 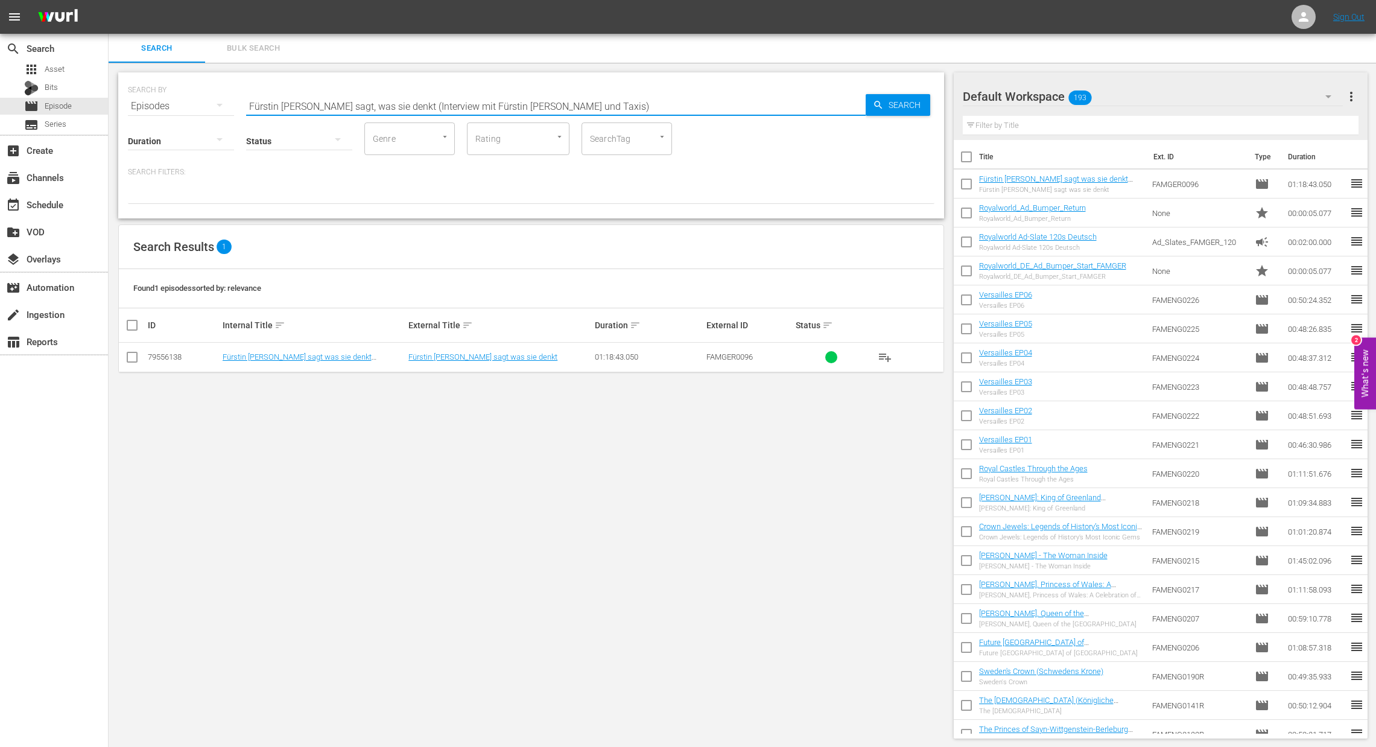 I want to click on p: Search Filters:, so click(x=531, y=172).